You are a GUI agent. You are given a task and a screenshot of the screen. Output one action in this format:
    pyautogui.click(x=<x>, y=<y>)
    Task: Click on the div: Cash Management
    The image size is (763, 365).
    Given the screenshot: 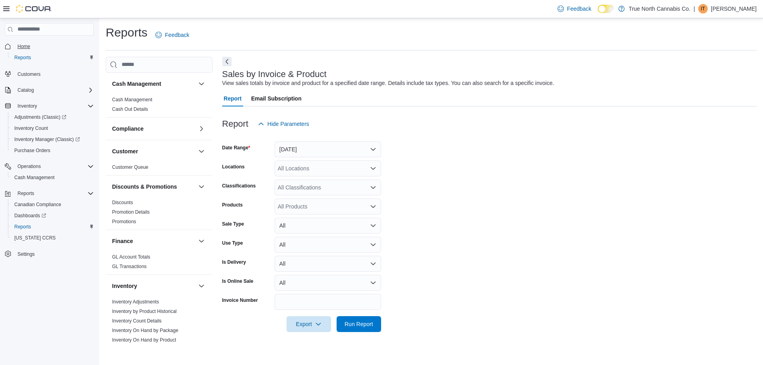 What is the action you would take?
    pyautogui.click(x=159, y=106)
    